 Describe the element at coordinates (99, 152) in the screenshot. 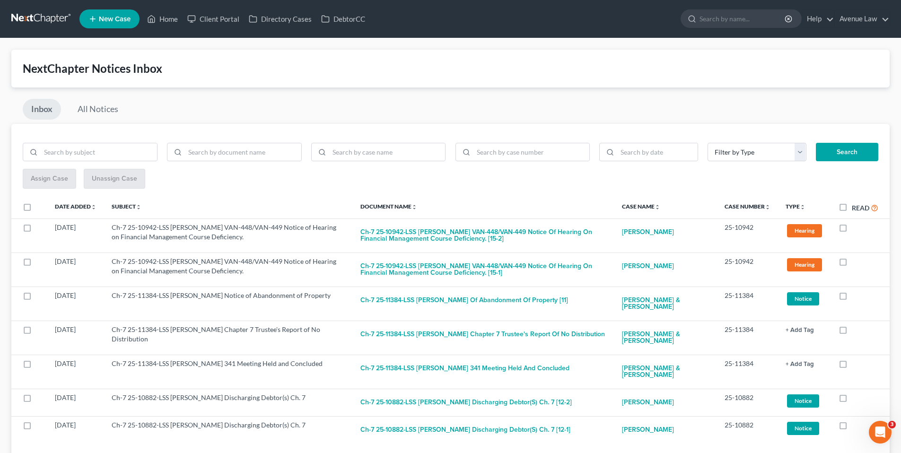

I see `input: Search by subject` at that location.